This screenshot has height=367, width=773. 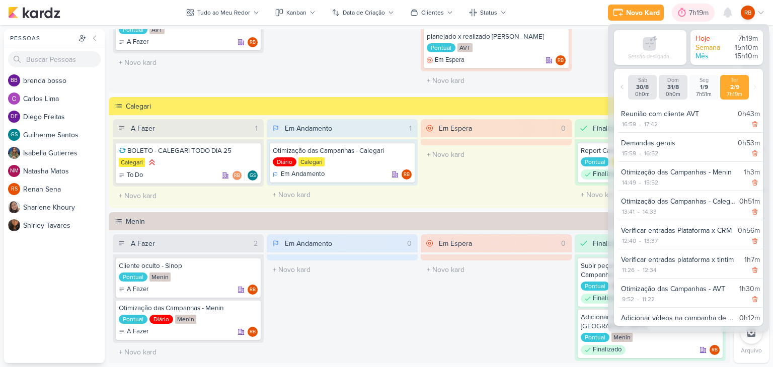 What do you see at coordinates (635, 13) in the screenshot?
I see `button: Novo Kard` at bounding box center [635, 13].